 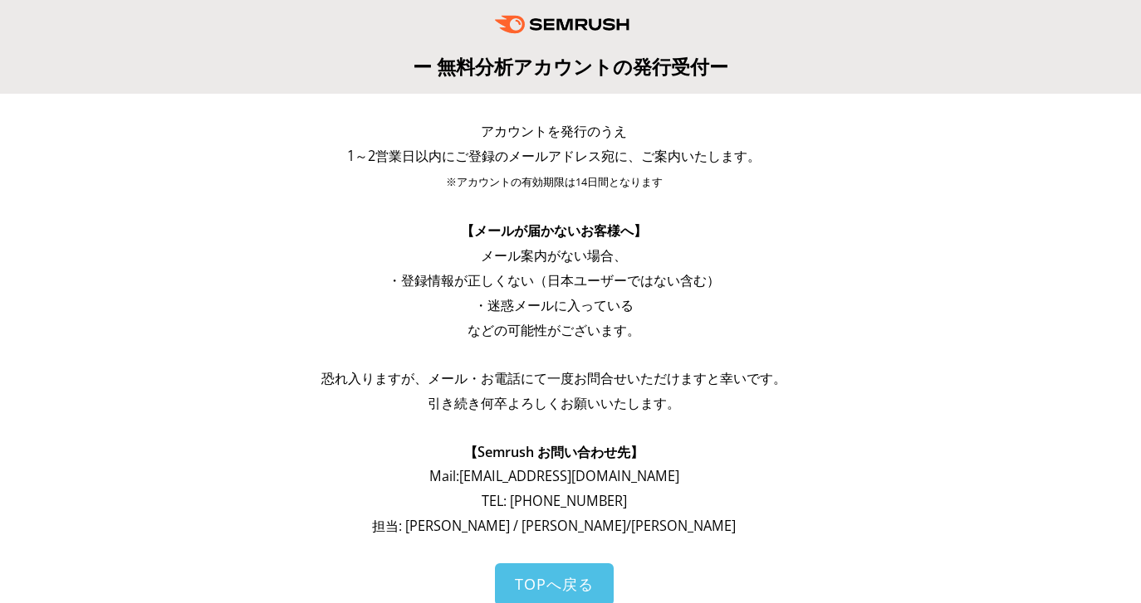 What do you see at coordinates (554, 584) in the screenshot?
I see `span: TOPへ戻る` at bounding box center [554, 584].